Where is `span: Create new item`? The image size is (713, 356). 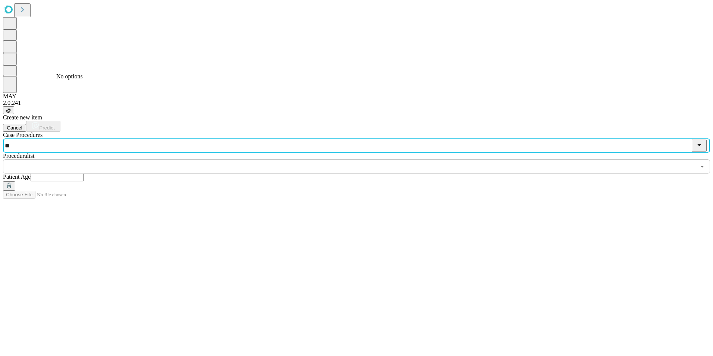 span: Create new item is located at coordinates (22, 117).